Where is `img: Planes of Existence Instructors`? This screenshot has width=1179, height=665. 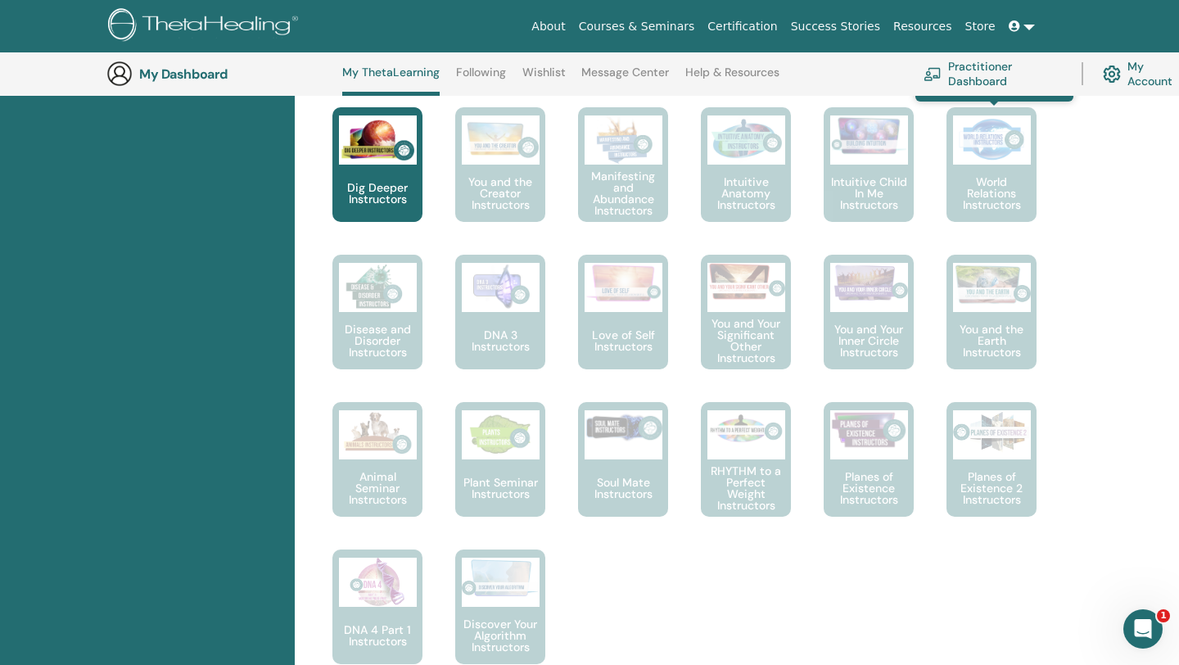 img: Planes of Existence Instructors is located at coordinates (869, 430).